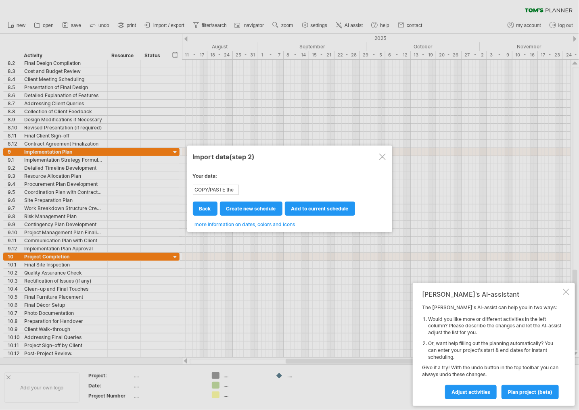 The height and width of the screenshot is (410, 579). Describe the element at coordinates (205, 209) in the screenshot. I see `a: back` at that location.